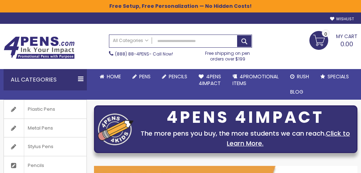  What do you see at coordinates (299, 76) in the screenshot?
I see `a: Rush` at bounding box center [299, 76].